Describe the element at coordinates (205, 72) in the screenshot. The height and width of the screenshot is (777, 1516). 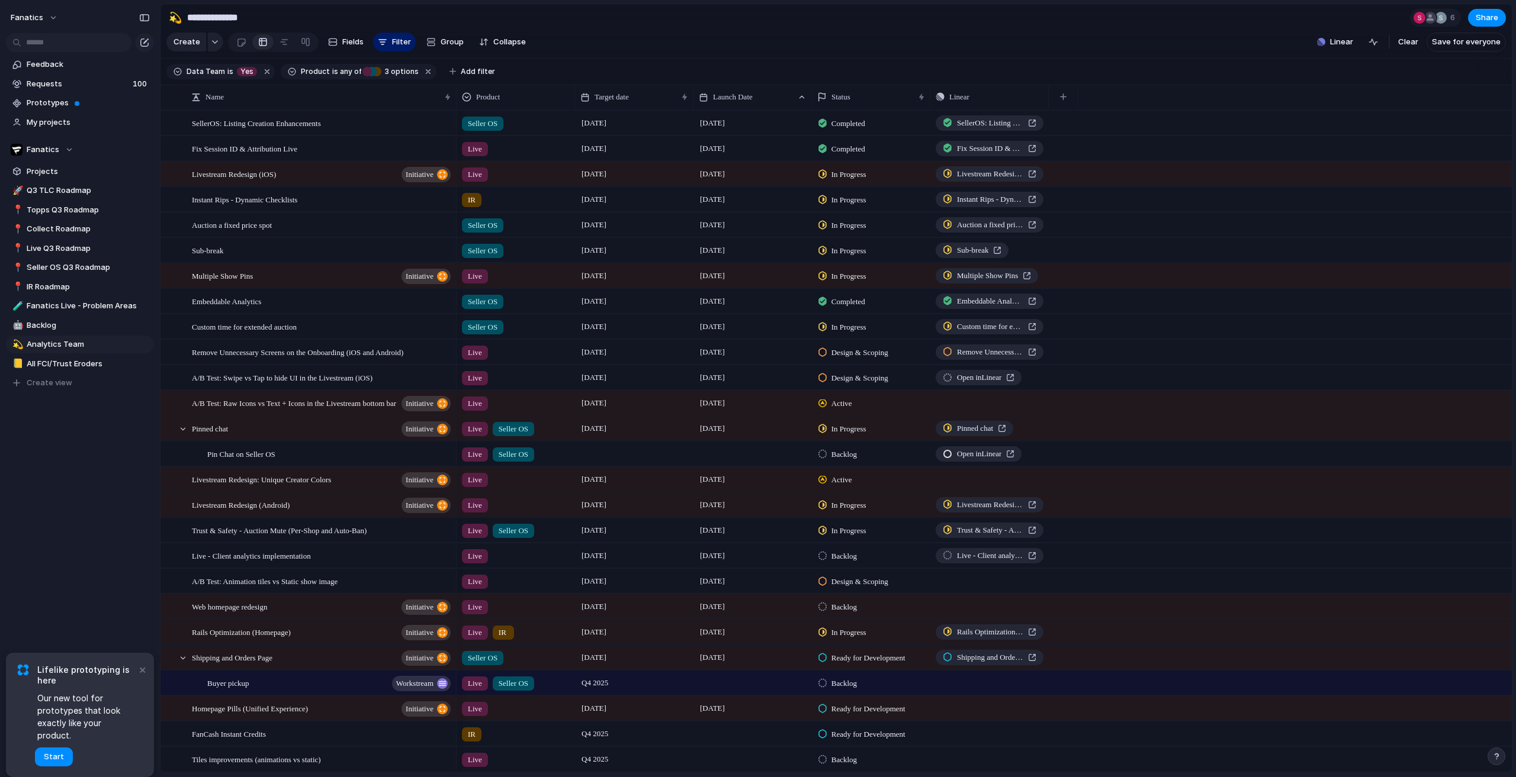
I see `span: Data Team` at that location.